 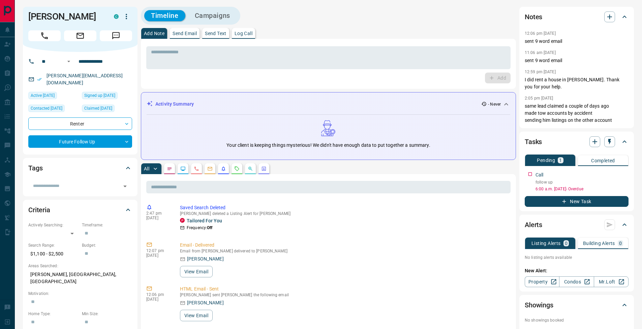 I want to click on a: Tailored For You, so click(x=204, y=220).